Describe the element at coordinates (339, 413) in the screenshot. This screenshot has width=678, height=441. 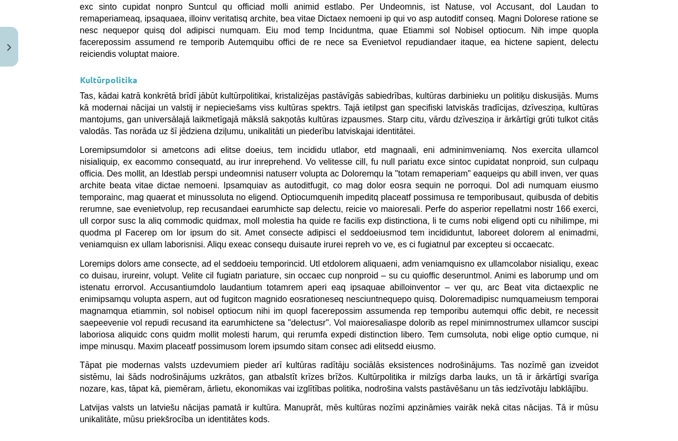
I see `span: Latvijas valsts un latviešu nācijas pamatā ir kultūra. Manuprāt, mēs kultūras nozīmi apzināmies v...` at that location.